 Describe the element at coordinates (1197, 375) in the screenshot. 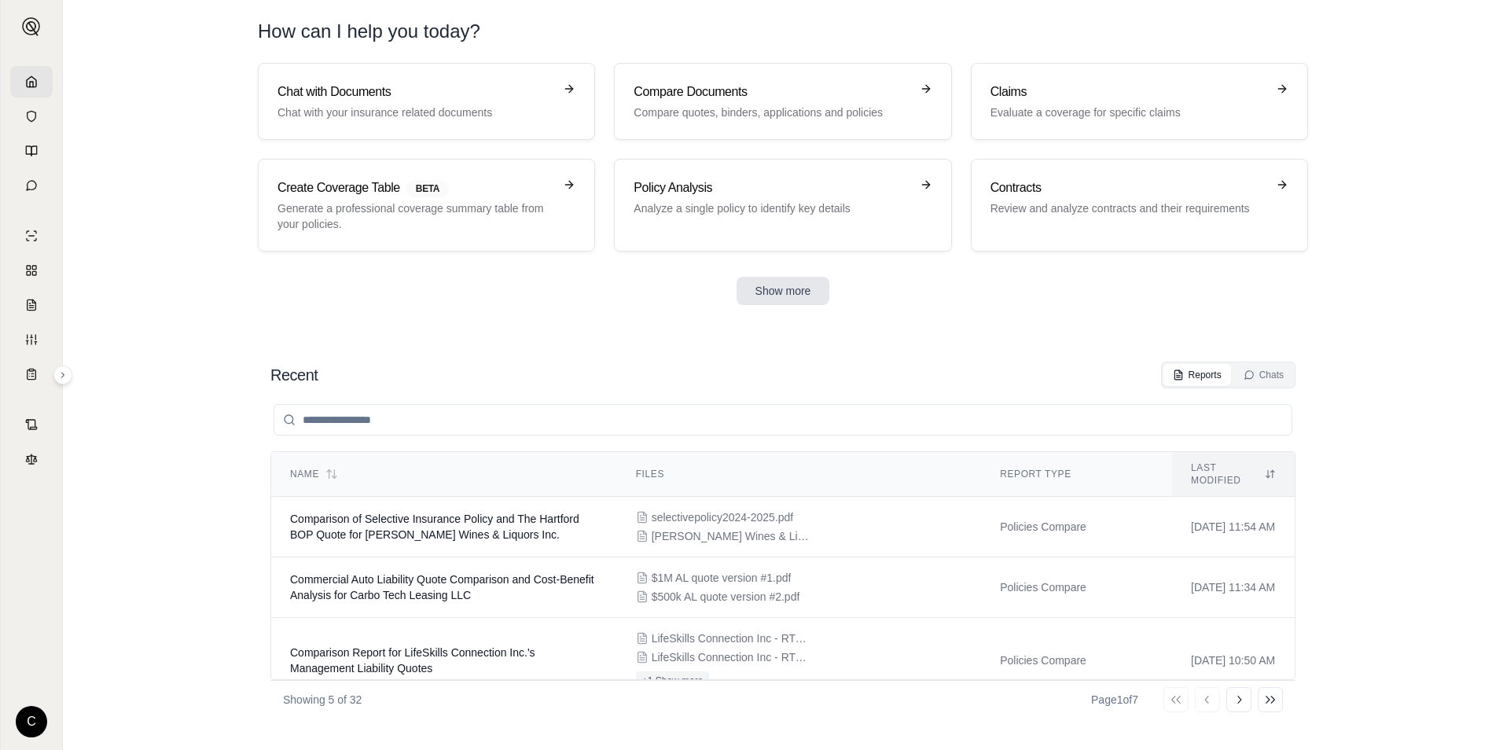

I see `div: Reports` at that location.